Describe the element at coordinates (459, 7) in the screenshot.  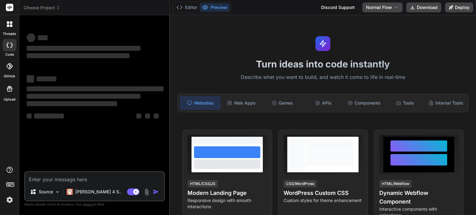
I see `button: Deploy` at that location.